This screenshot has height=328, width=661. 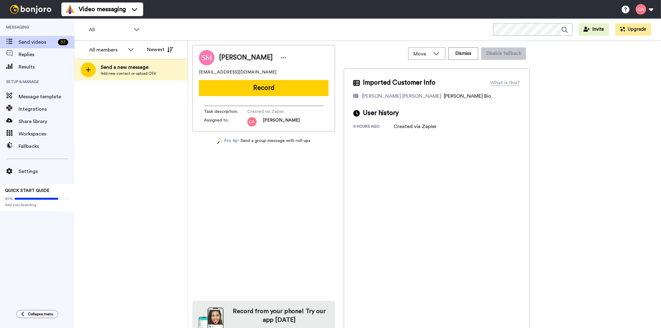 What do you see at coordinates (46, 109) in the screenshot?
I see `span: Integrations` at bounding box center [46, 109].